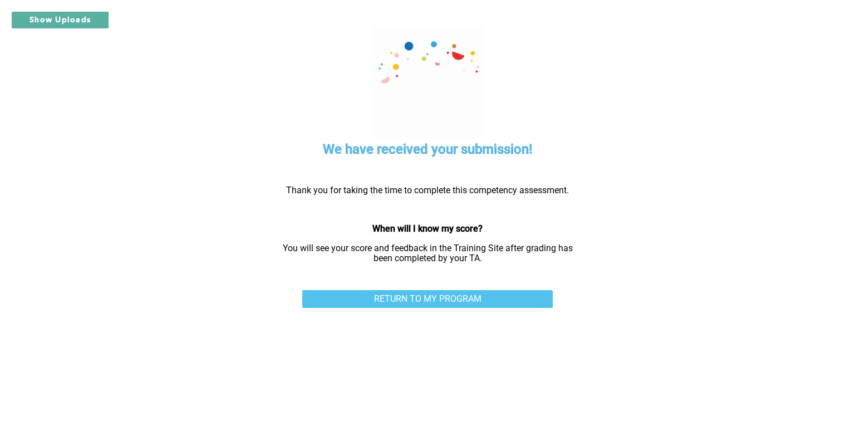 The height and width of the screenshot is (431, 855). Describe the element at coordinates (427, 190) in the screenshot. I see `p: Thank you for taking the time to complete this competency assessment.` at that location.